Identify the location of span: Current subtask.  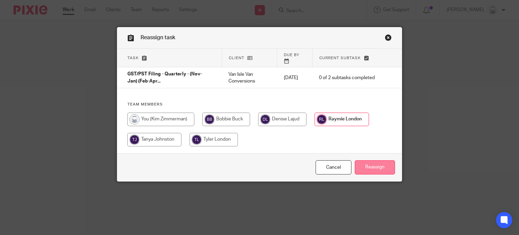
(340, 58).